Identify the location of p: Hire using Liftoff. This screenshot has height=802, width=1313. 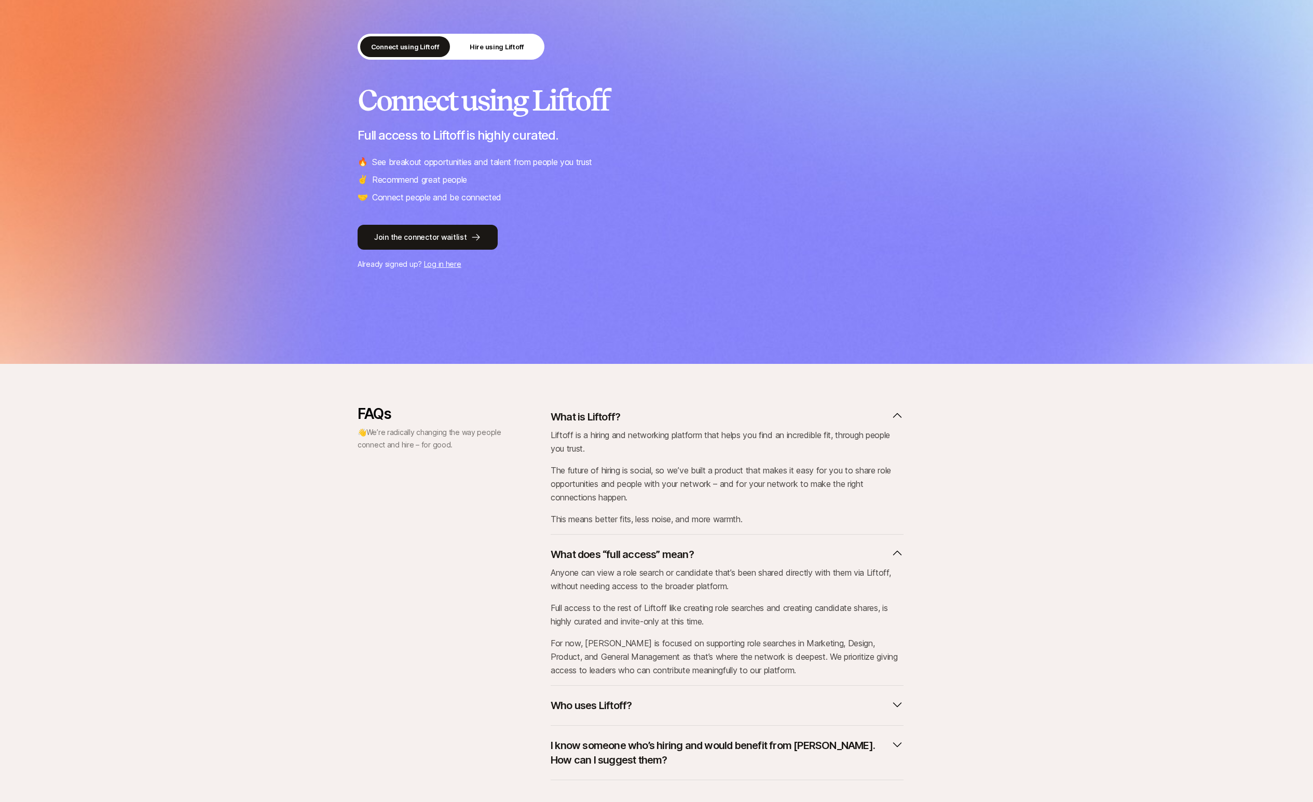
(497, 47).